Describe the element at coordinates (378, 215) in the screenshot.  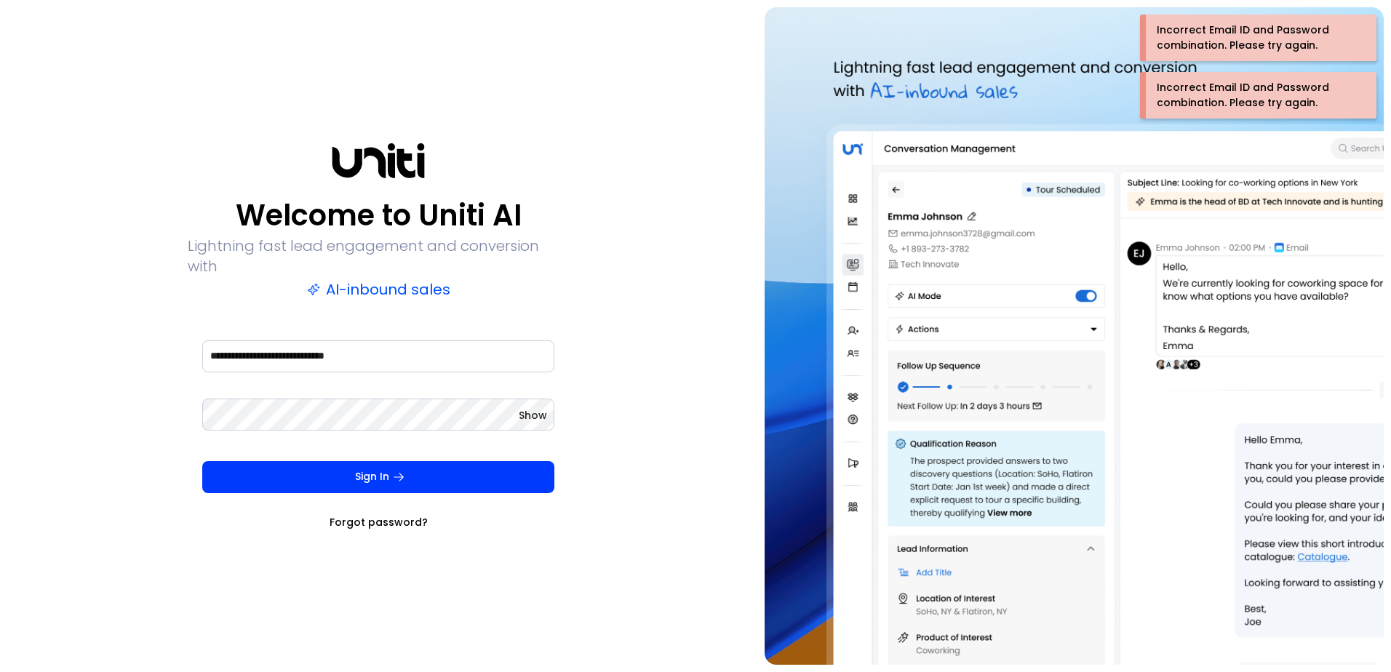
I see `p: Welcome to Uniti AI` at that location.